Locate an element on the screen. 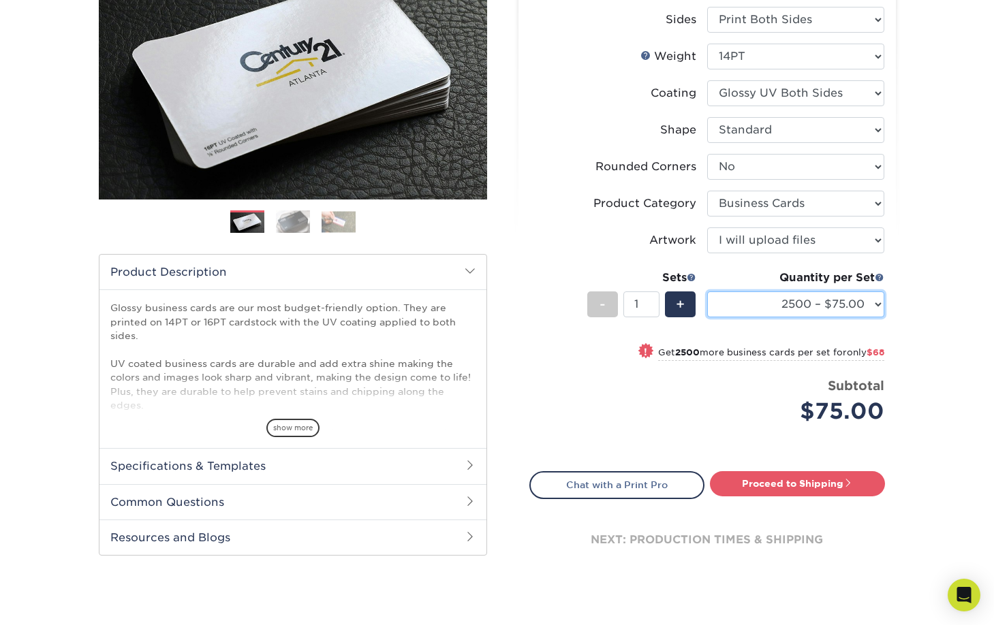  img: Business Cards 03 is located at coordinates (339, 221).